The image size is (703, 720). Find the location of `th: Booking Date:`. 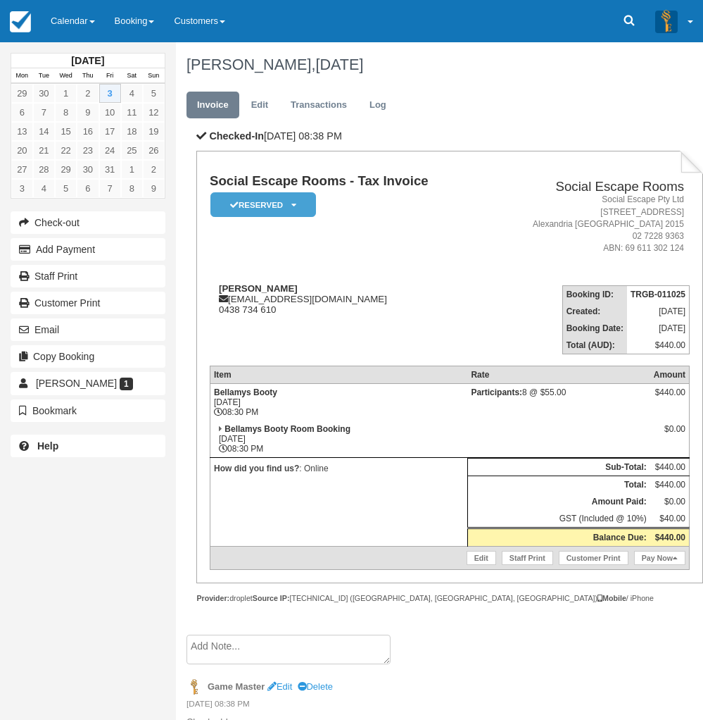

th: Booking Date: is located at coordinates (595, 328).